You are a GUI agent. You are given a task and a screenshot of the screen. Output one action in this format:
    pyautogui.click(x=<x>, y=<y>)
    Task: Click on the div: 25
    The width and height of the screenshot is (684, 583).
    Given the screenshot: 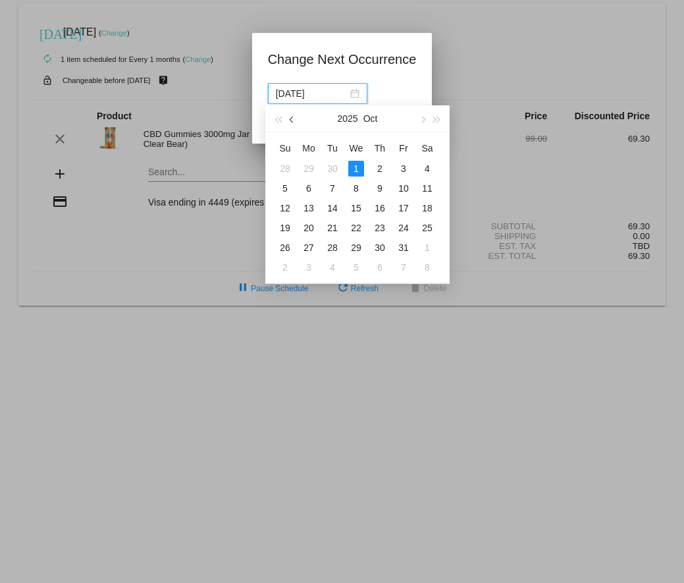 What is the action you would take?
    pyautogui.click(x=427, y=228)
    